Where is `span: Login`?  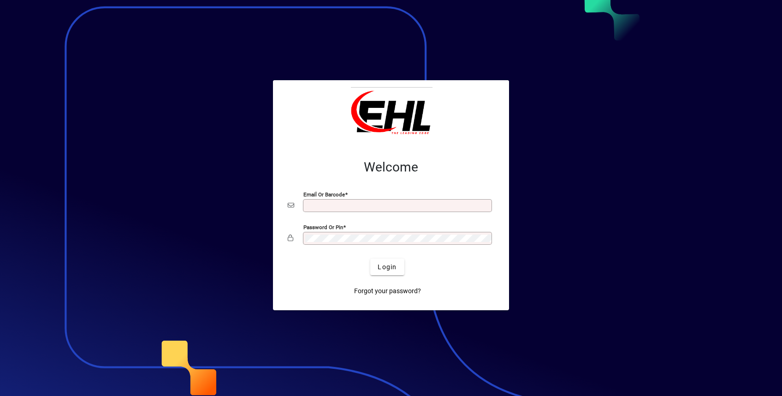 span: Login is located at coordinates (387, 267).